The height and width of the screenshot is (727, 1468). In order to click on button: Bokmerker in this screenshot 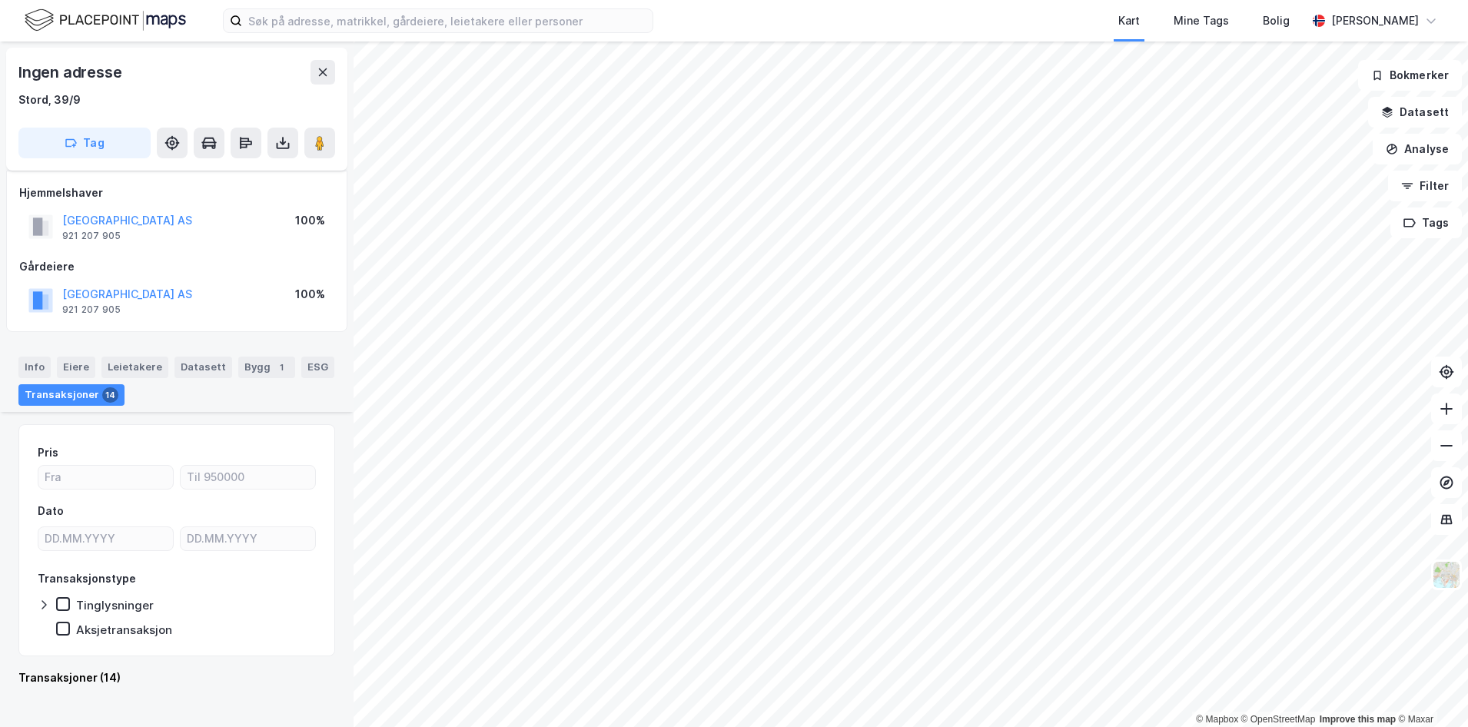, I will do `click(1410, 75)`.